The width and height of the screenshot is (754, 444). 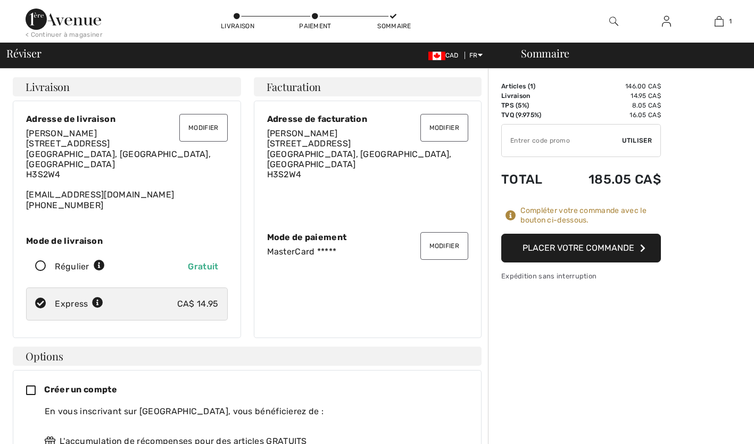 I want to click on div: CA$ 14.95, so click(x=198, y=304).